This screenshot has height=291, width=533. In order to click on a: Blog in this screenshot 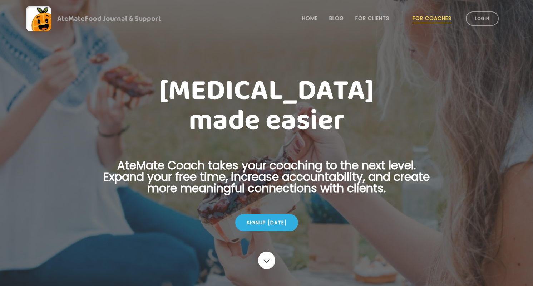, I will do `click(336, 18)`.